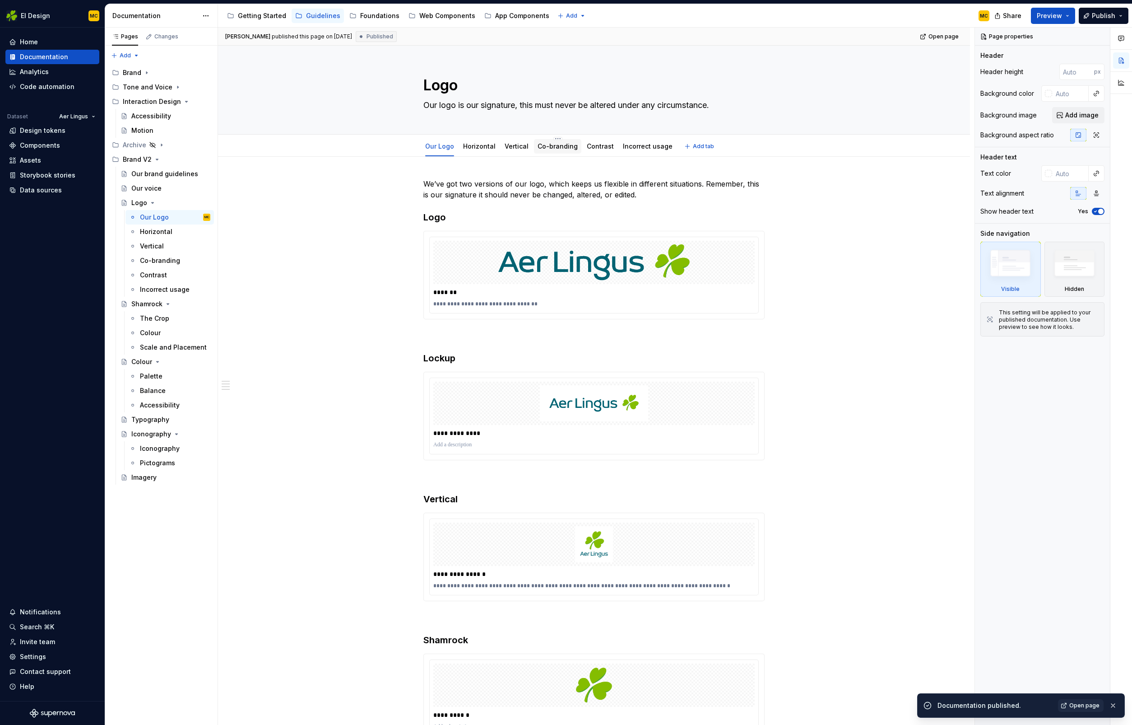  I want to click on div: Guidelines, so click(323, 16).